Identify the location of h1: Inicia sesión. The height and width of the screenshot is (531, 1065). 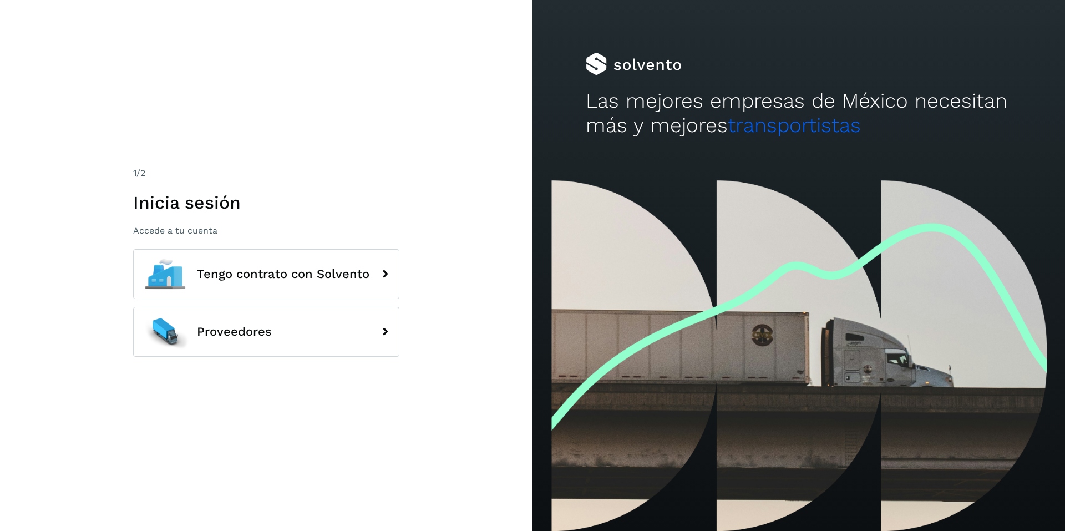
(266, 203).